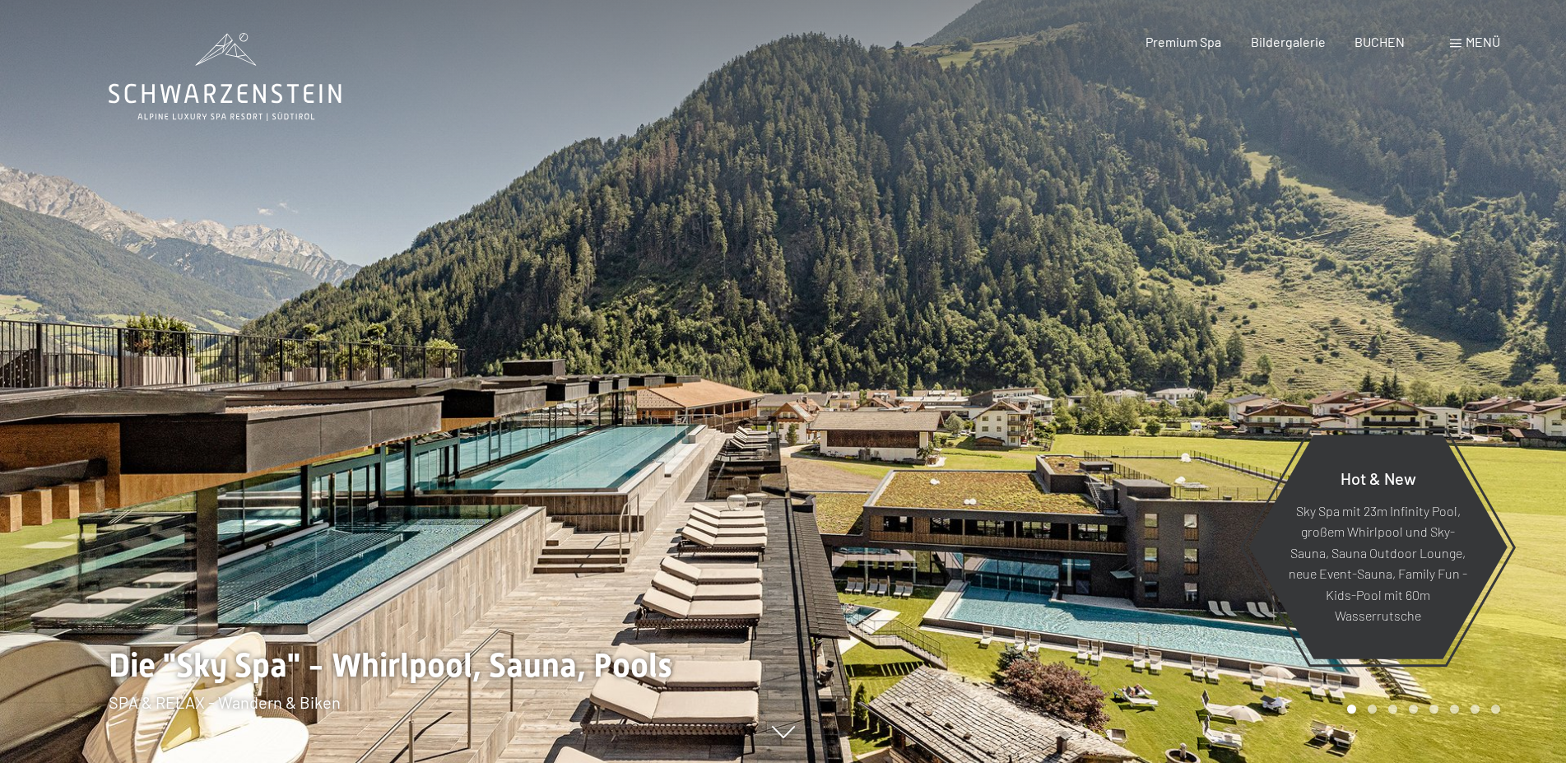 This screenshot has height=763, width=1566. What do you see at coordinates (1378, 563) in the screenshot?
I see `p: Sky Spa mit 23m Infinity Pool, großem Whirlpool und Sky-Sauna, Sauna Outdoor Lounge, neue Event-S...` at bounding box center [1378, 563].